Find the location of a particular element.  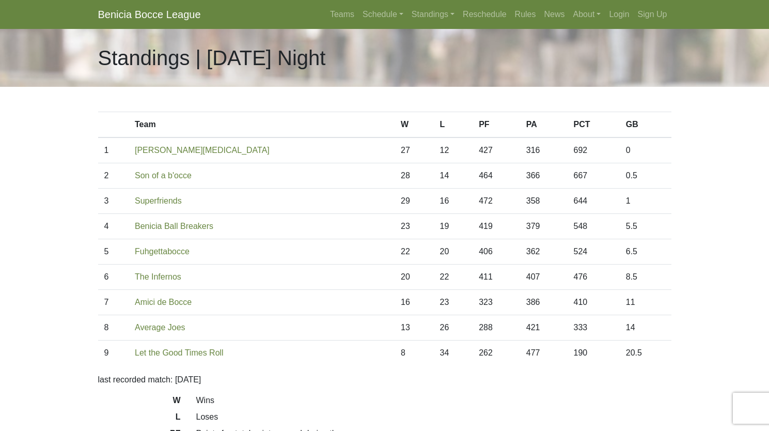

a: Schedule is located at coordinates (383, 14).